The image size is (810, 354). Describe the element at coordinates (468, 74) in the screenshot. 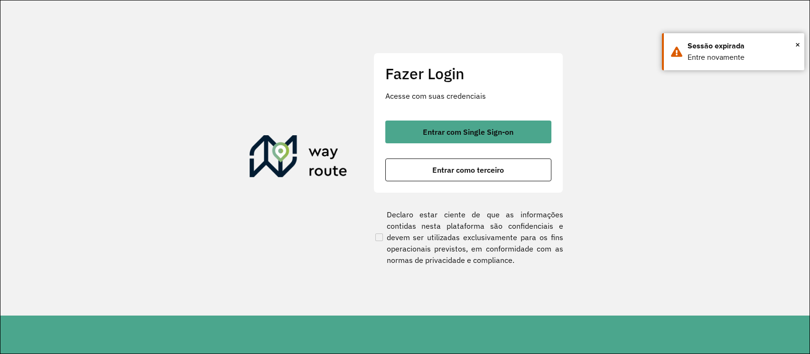

I see `h2: Fazer Login` at that location.